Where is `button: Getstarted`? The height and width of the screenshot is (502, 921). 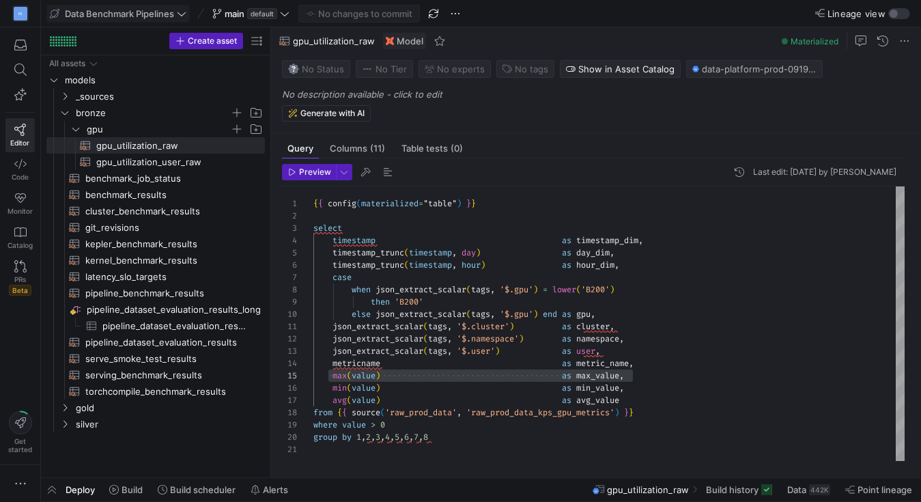 button: Getstarted is located at coordinates (20, 432).